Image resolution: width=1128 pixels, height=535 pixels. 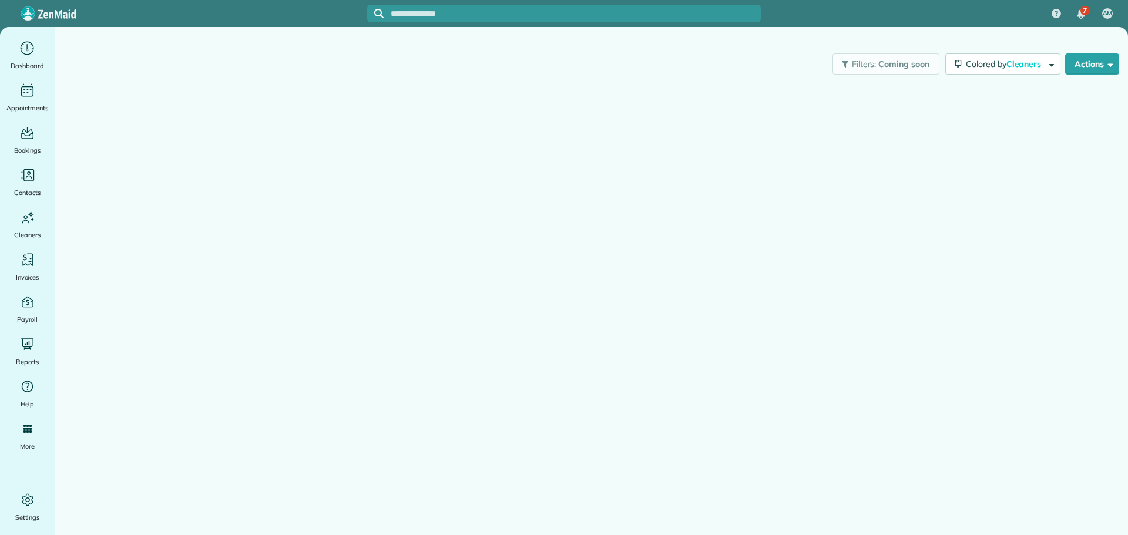 What do you see at coordinates (375, 14) in the screenshot?
I see `button: Focus search` at bounding box center [375, 14].